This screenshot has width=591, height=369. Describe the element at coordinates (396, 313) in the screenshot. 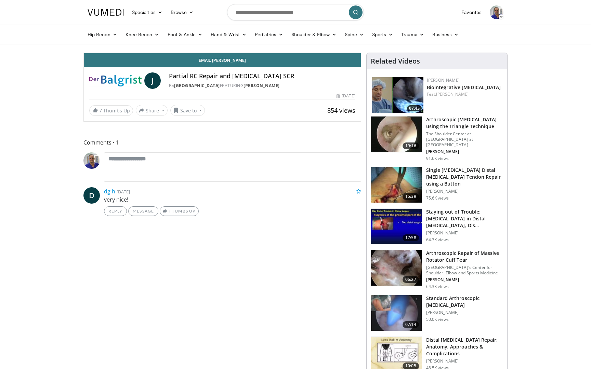

I see `img: 38854_0000_3.png.150x105_q85_crop-smart_upscale.jpg` at that location.